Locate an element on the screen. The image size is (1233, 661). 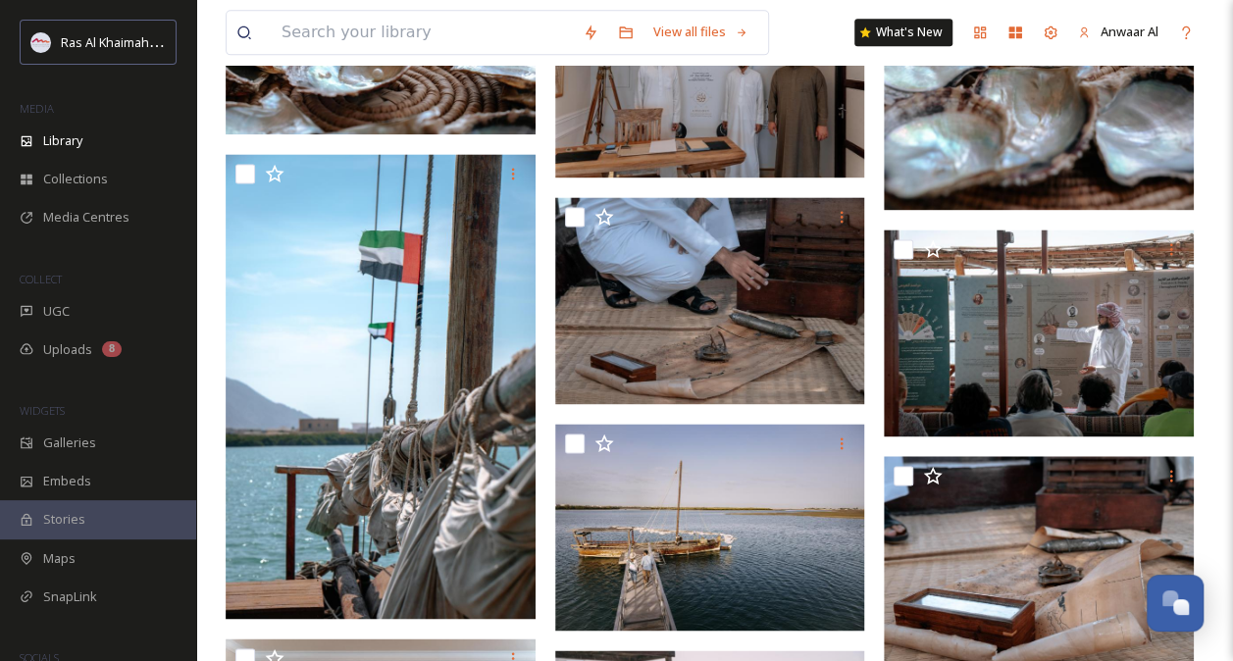
span: Collections is located at coordinates (76, 178).